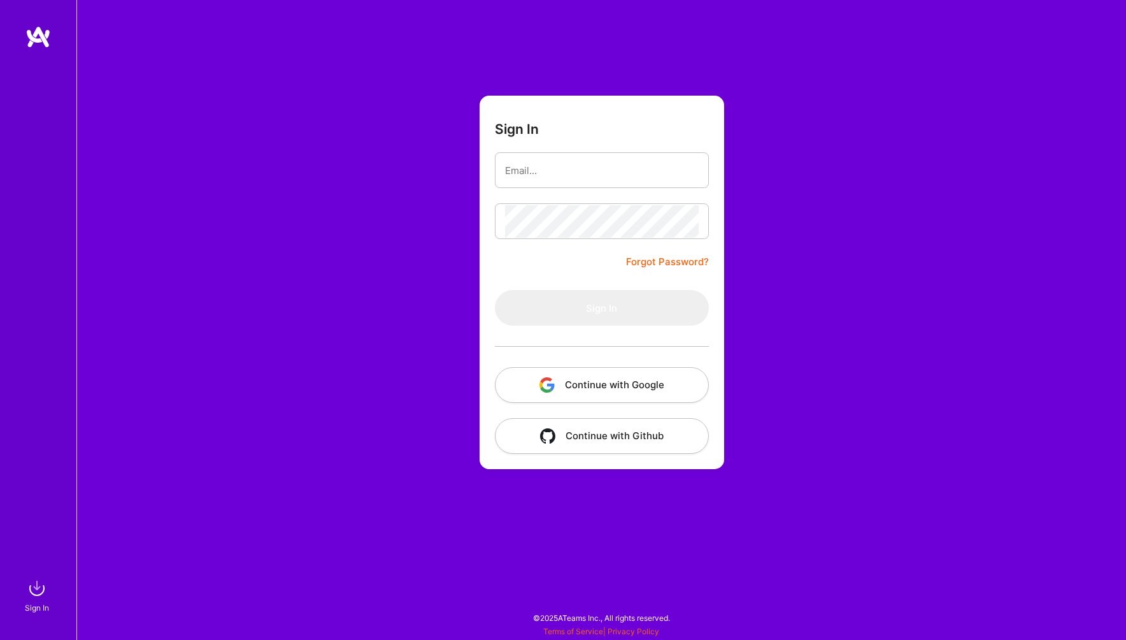  What do you see at coordinates (602, 308) in the screenshot?
I see `button: Sign In` at bounding box center [602, 308].